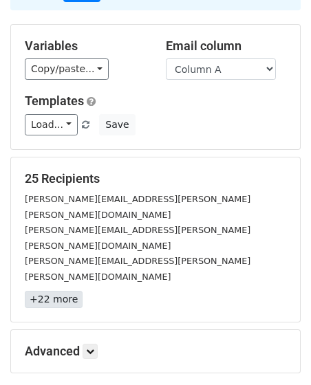 This screenshot has height=385, width=311. What do you see at coordinates (276, 352) in the screenshot?
I see `div: Chat Widget` at bounding box center [276, 352].